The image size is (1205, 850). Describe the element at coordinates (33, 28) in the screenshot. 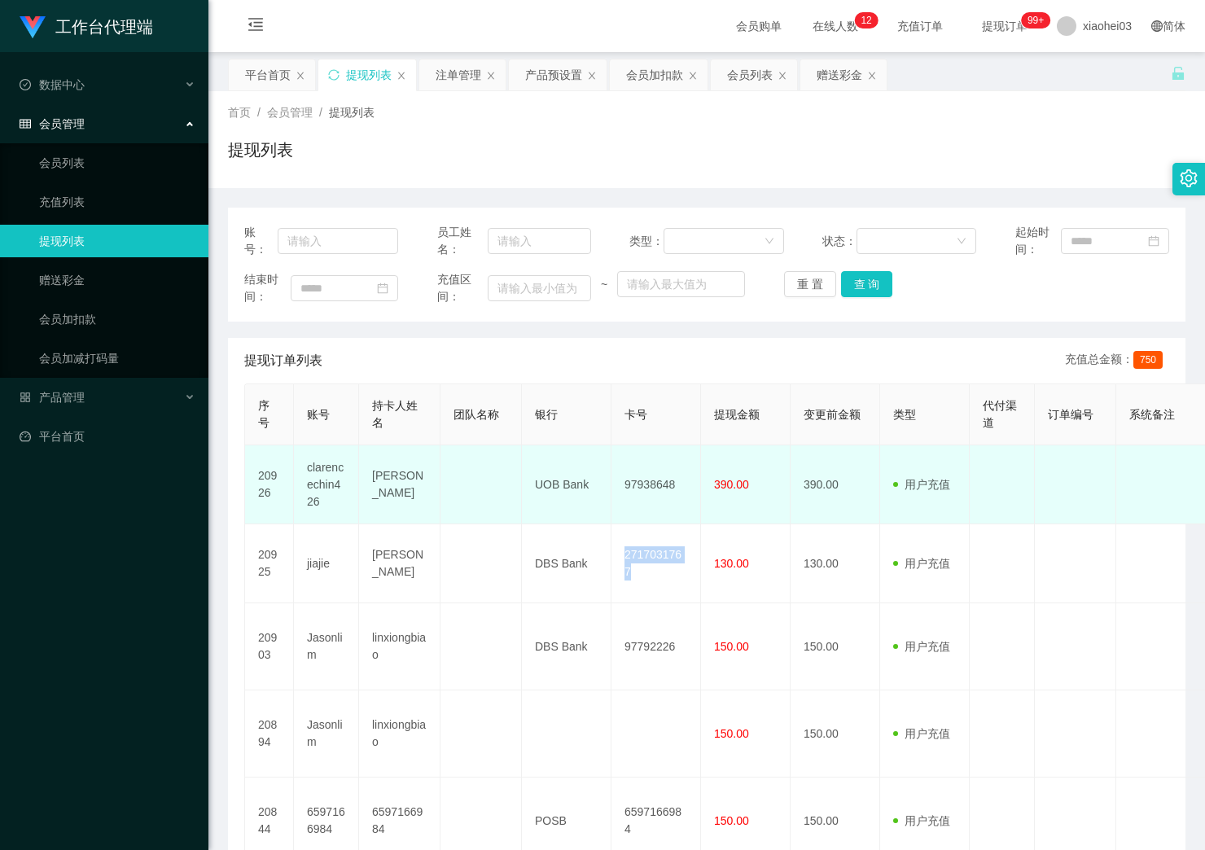

I see `img: logo.9652507e.png` at that location.